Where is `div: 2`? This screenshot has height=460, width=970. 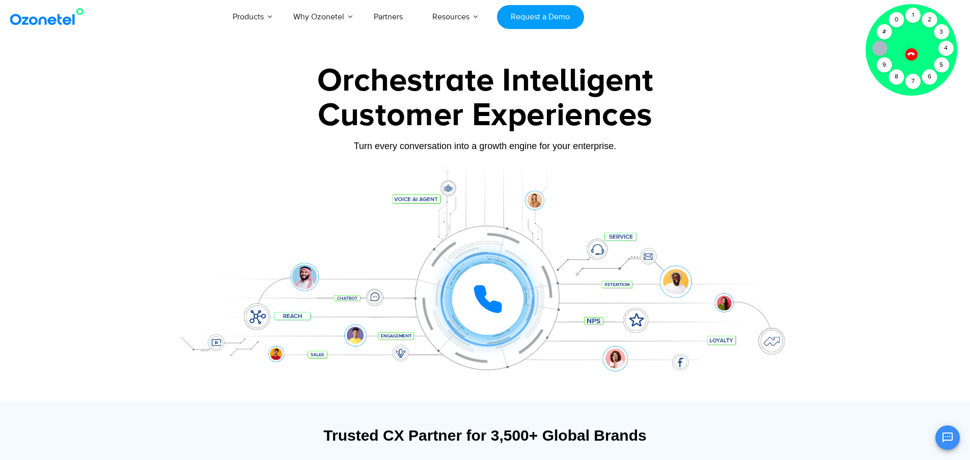
div: 2 is located at coordinates (929, 20).